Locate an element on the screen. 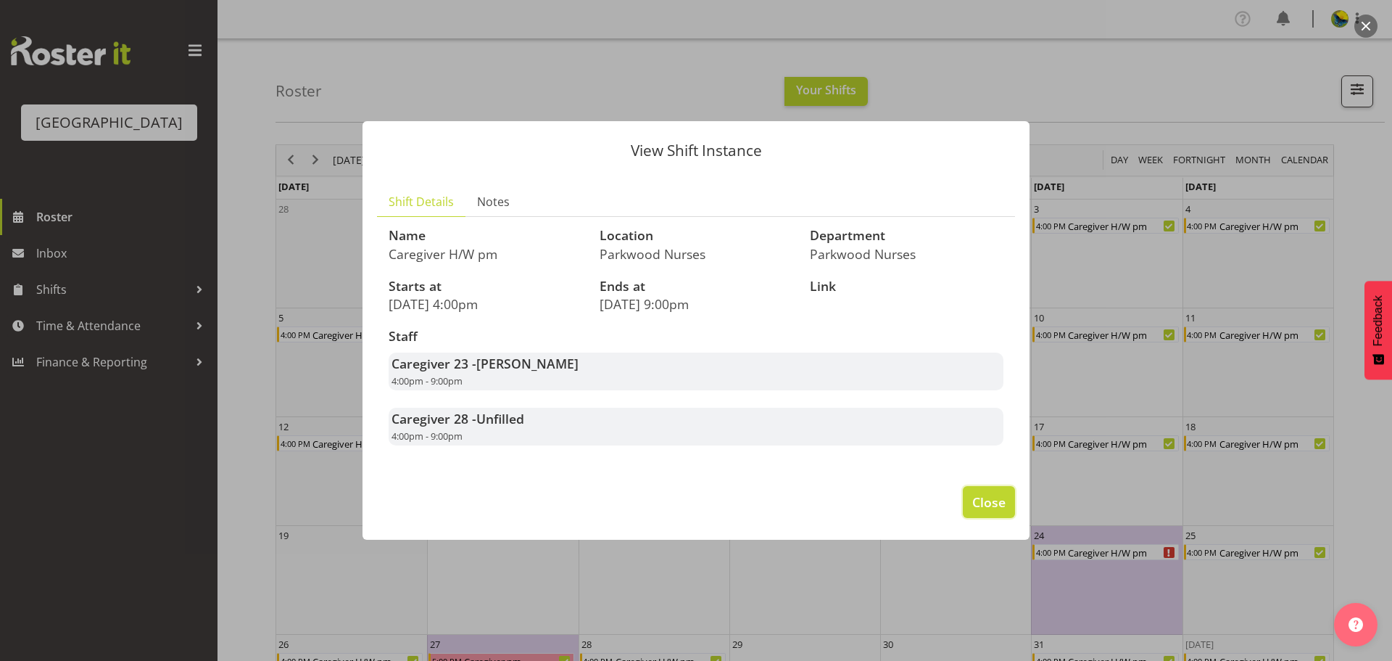 This screenshot has height=661, width=1392. strong: Caregiver 23 - is located at coordinates (485, 363).